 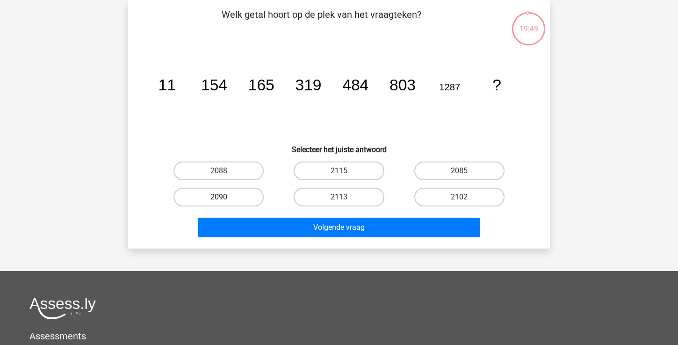 I want to click on tspan: 484, so click(x=355, y=85).